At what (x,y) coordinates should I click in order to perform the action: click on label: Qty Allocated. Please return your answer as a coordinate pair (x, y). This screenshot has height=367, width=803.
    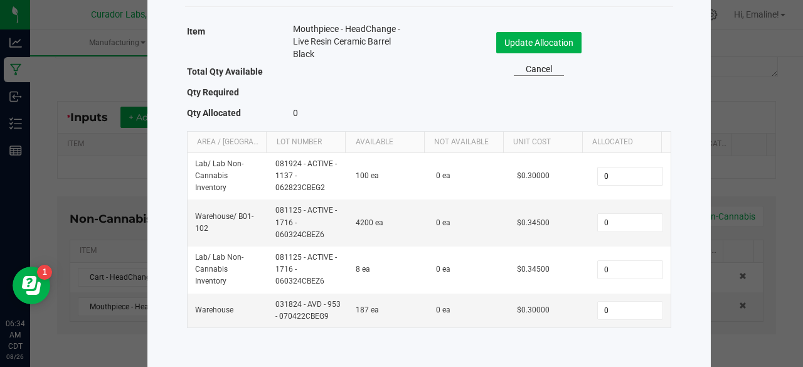
    Looking at the image, I should click on (214, 113).